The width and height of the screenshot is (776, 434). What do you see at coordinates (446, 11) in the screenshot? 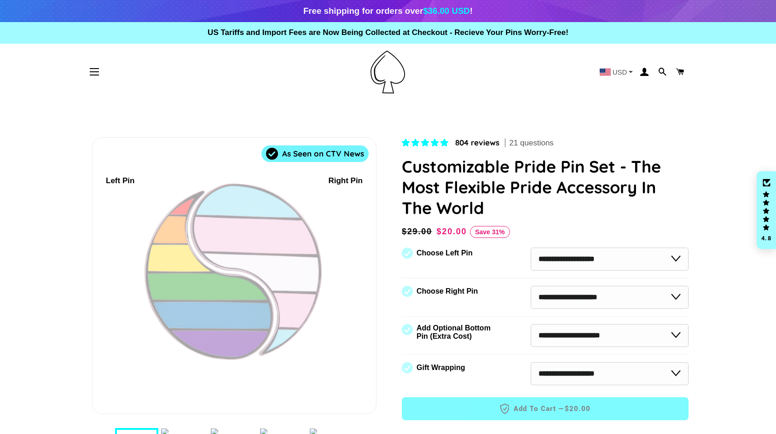
I see `span: $36.00 USD` at bounding box center [446, 11].